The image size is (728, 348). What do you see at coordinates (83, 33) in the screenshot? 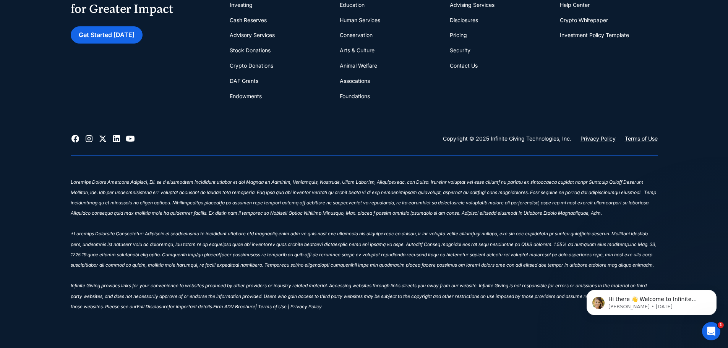
I see `p: Message from Kasey, sent 4w ago` at bounding box center [83, 33].